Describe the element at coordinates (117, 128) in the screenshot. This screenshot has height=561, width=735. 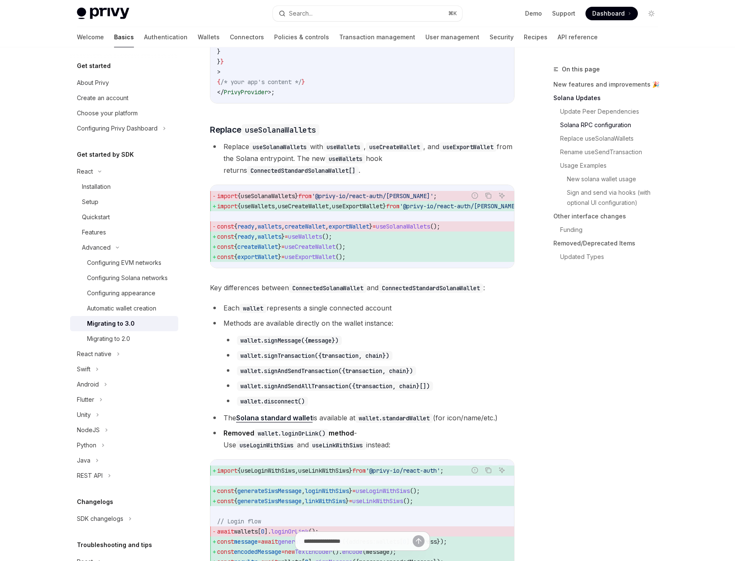
I see `div: Configuring Privy Dashboard` at that location.